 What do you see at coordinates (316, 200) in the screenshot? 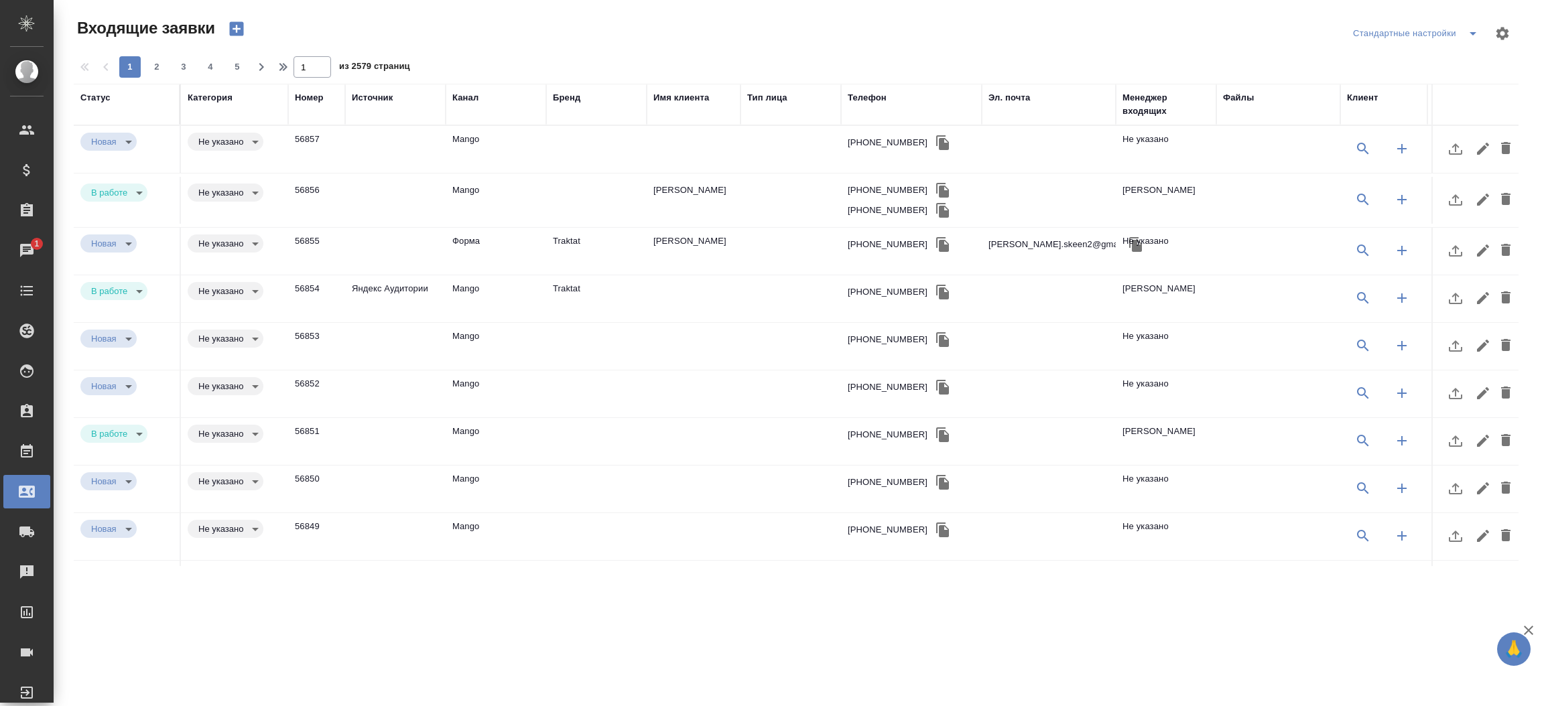
I see `td: 56856` at bounding box center [316, 200].